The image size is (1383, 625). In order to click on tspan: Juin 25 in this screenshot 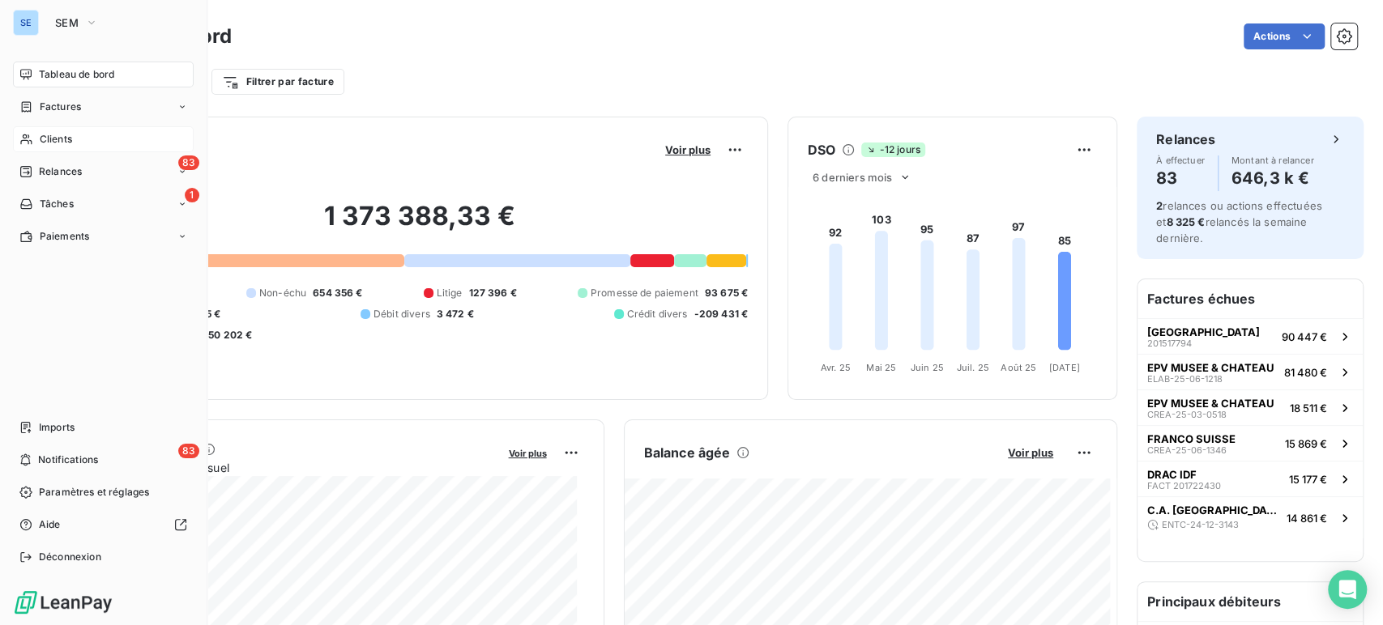, I will do `click(927, 367)`.